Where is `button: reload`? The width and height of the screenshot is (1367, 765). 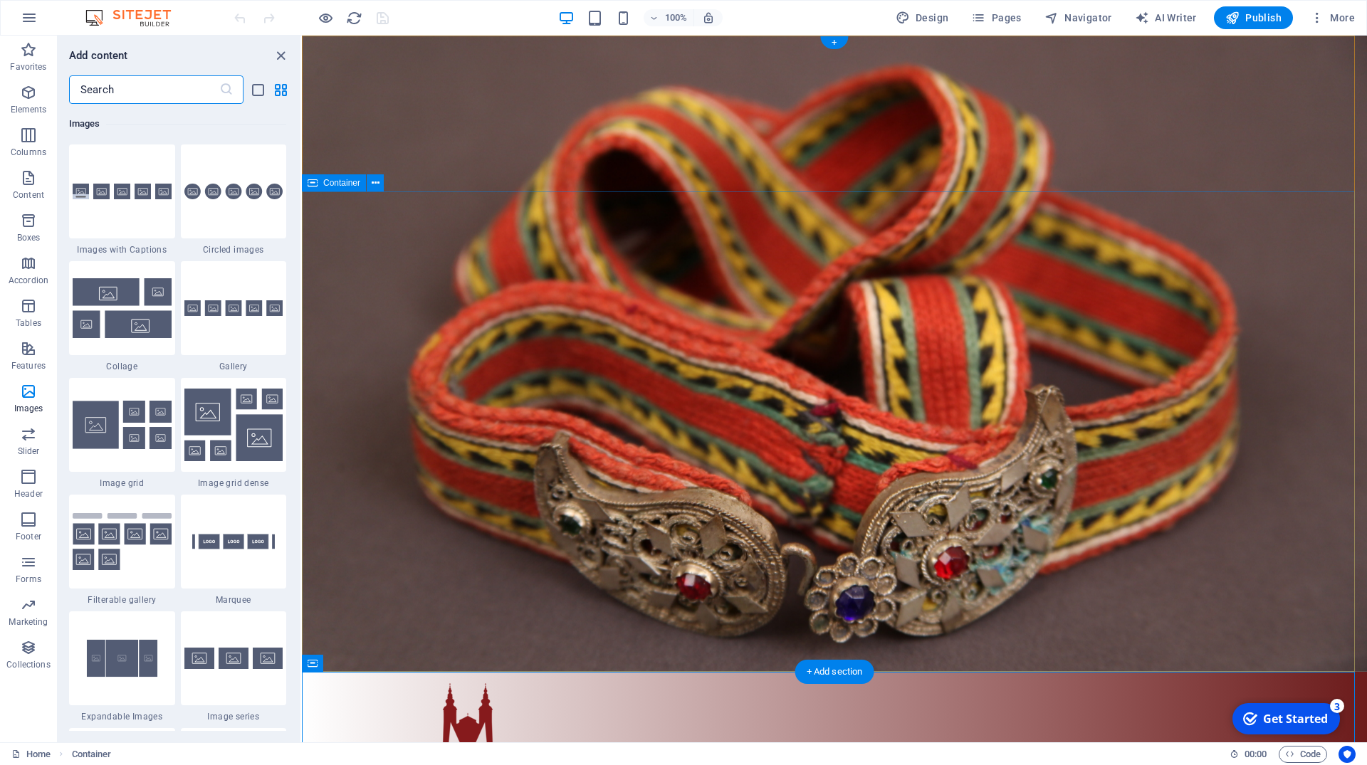
button: reload is located at coordinates (354, 18).